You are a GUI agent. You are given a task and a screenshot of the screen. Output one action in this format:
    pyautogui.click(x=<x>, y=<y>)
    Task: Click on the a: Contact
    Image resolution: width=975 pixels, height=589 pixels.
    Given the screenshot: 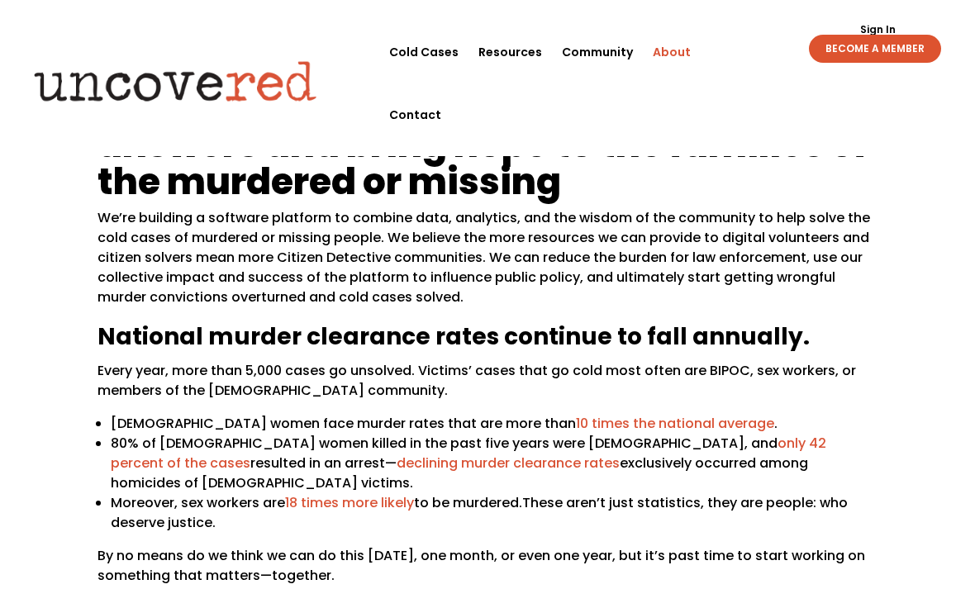 What is the action you would take?
    pyautogui.click(x=415, y=115)
    